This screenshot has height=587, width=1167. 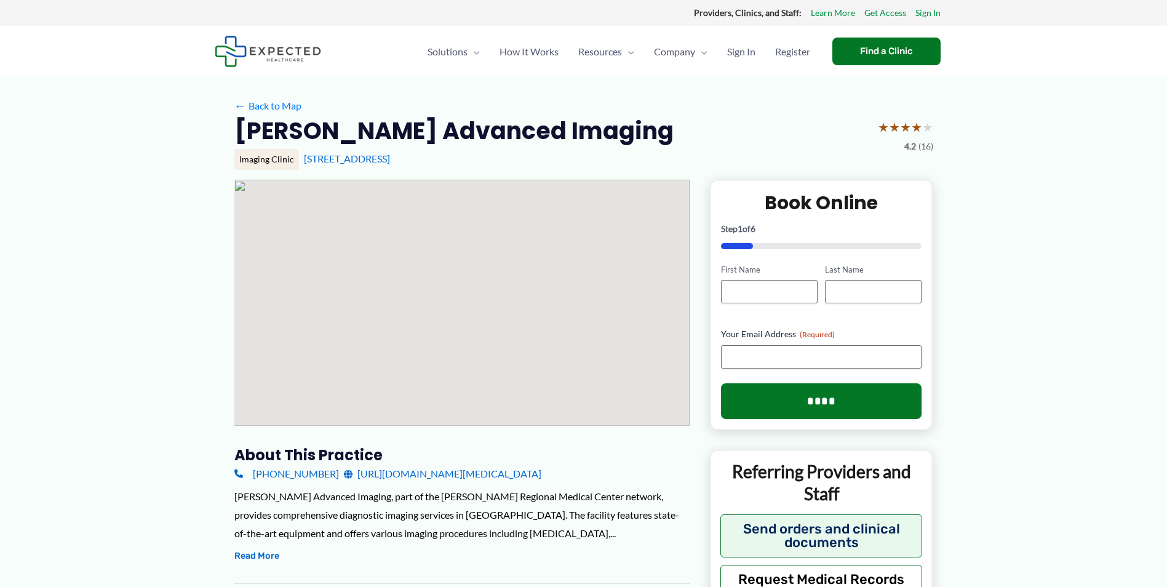 What do you see at coordinates (619, 52) in the screenshot?
I see `nav: Primary Site Navigation` at bounding box center [619, 52].